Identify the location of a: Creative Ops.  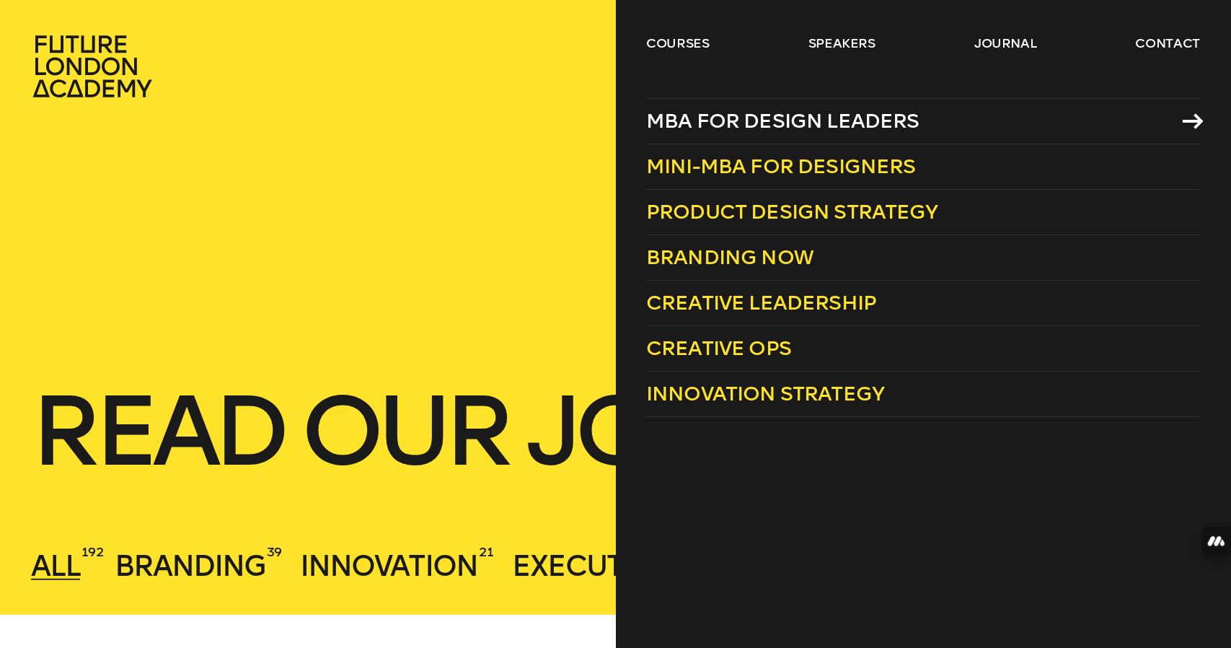
(923, 348).